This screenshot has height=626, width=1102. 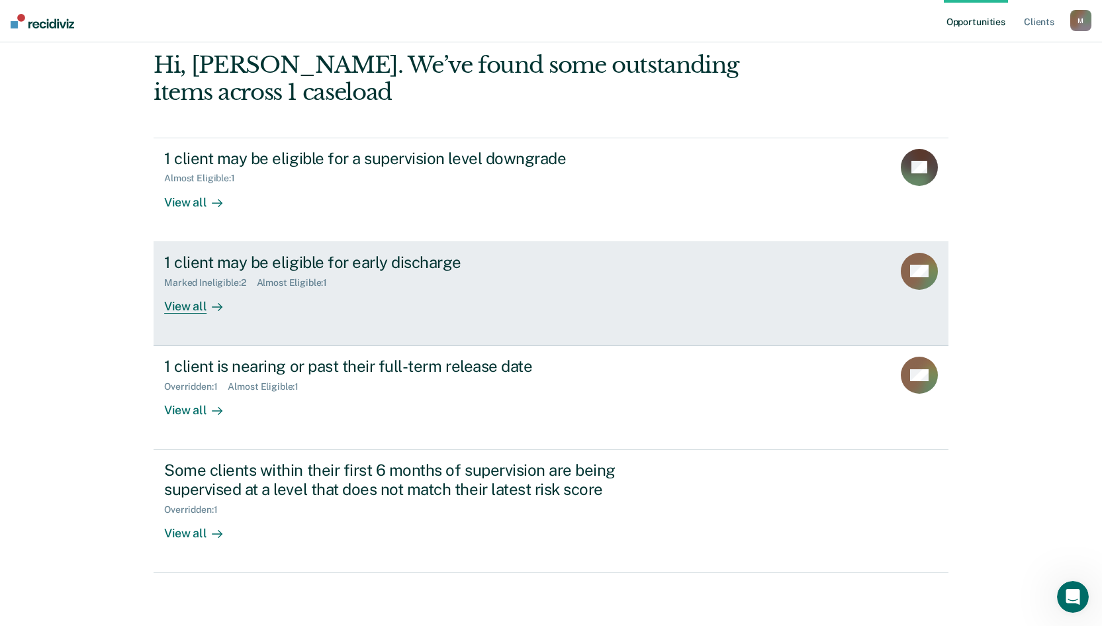 I want to click on div: 1 client may be eligible for early discharge, so click(x=397, y=262).